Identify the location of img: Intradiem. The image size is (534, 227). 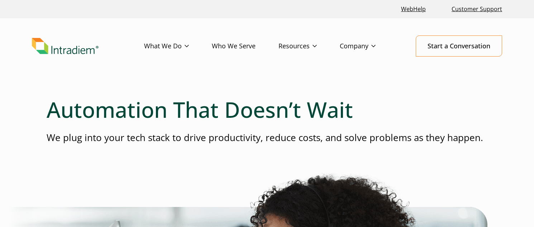
(65, 46).